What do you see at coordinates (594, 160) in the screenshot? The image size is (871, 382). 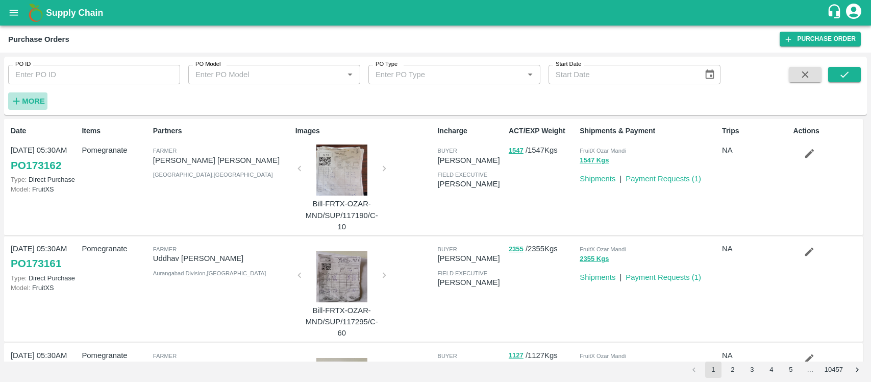 I see `button: 1547 Kgs` at bounding box center [594, 160].